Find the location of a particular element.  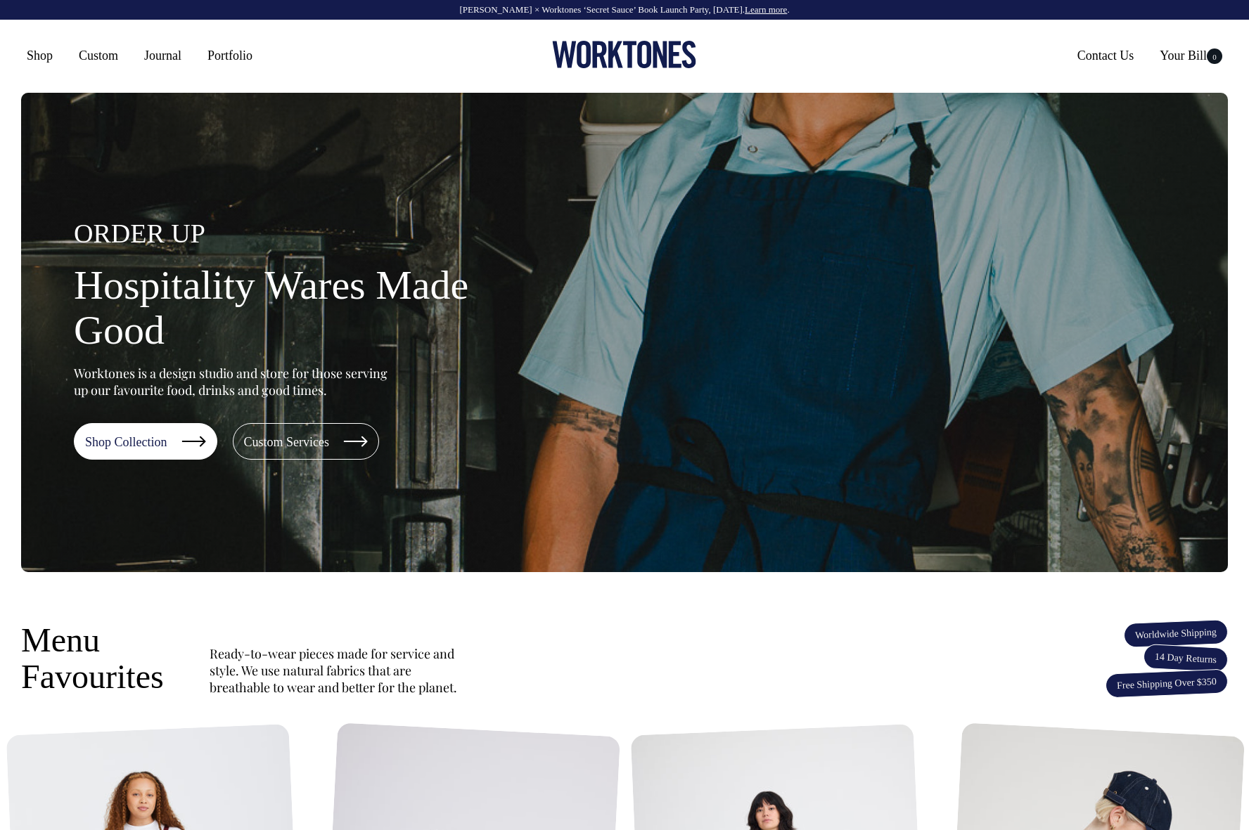

a: Custom is located at coordinates (98, 56).